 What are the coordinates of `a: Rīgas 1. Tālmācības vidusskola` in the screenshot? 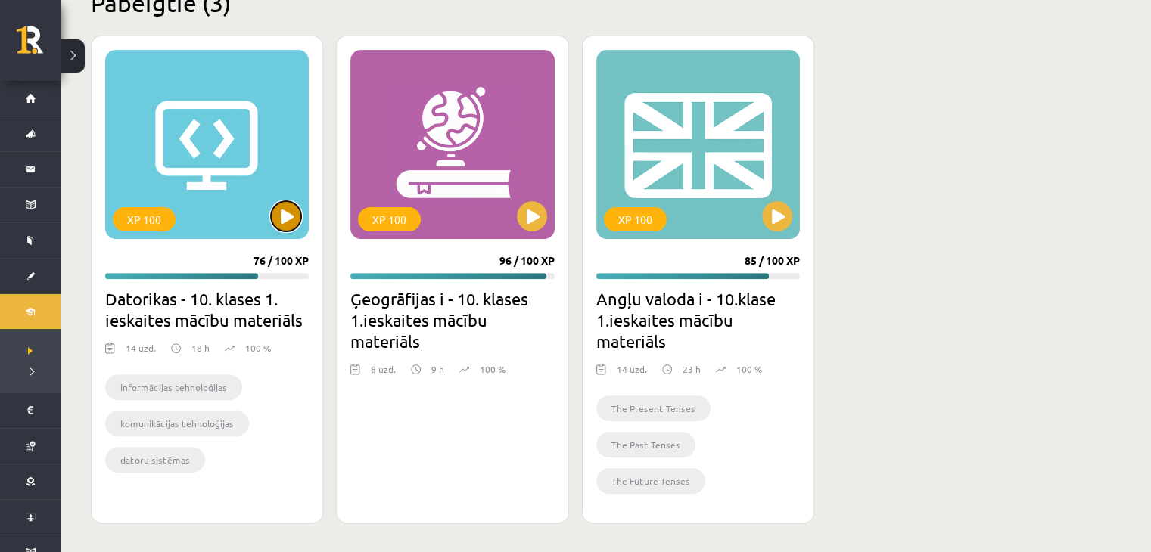 It's located at (39, 45).